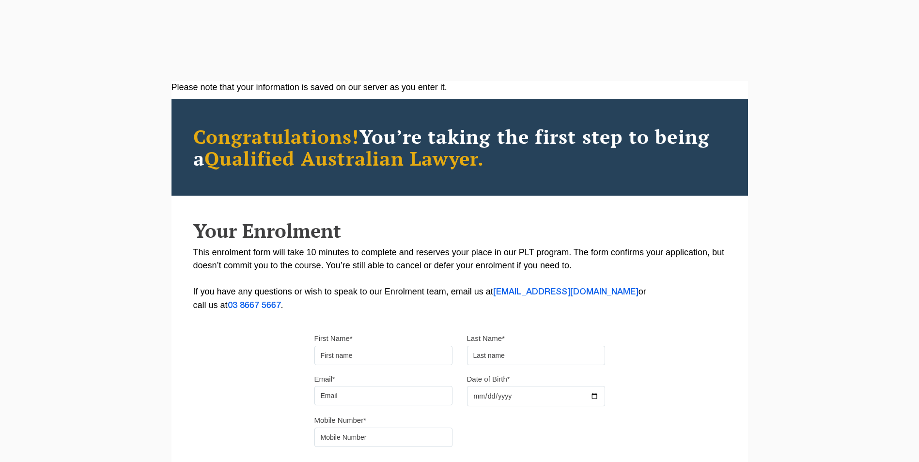 The width and height of the screenshot is (919, 462). I want to click on div: Please note that your information is saved on our server as you enter it., so click(460, 87).